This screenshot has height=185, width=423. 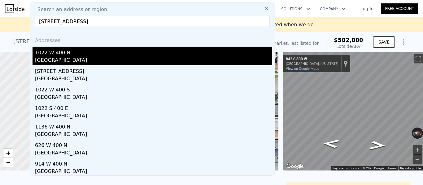 What do you see at coordinates (152, 39) in the screenshot?
I see `div: Addresses` at bounding box center [152, 39].